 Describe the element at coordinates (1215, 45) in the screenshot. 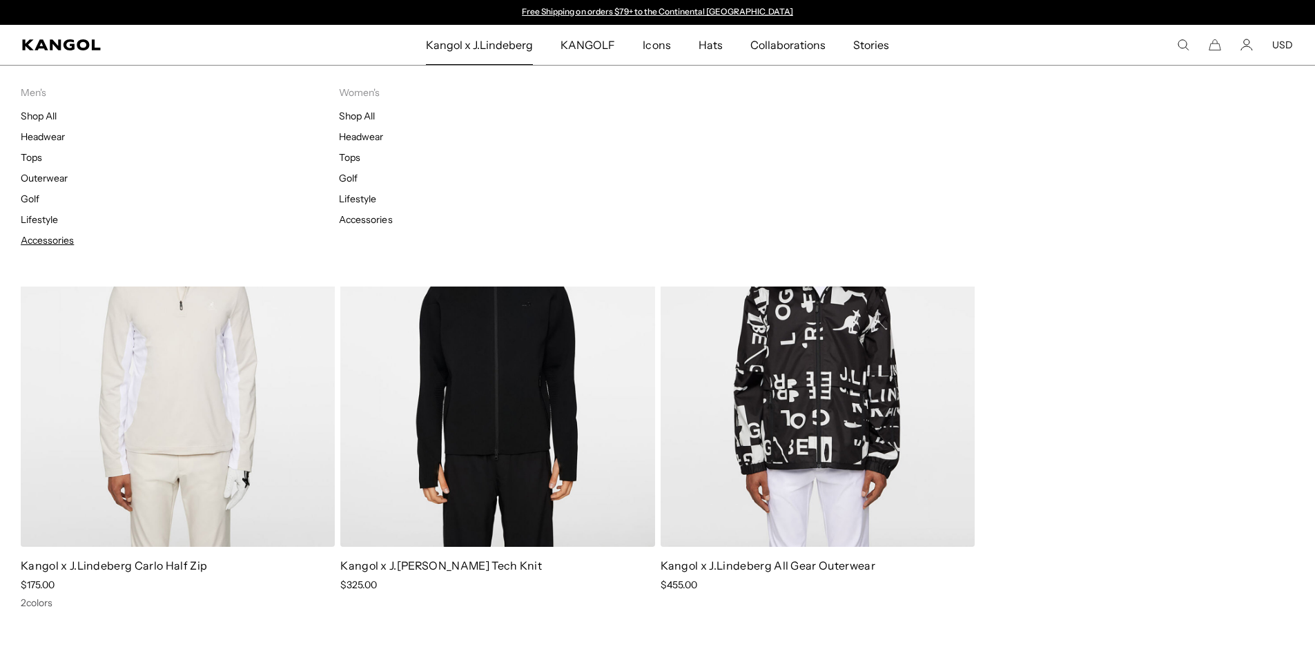

I see `button: Cart` at that location.